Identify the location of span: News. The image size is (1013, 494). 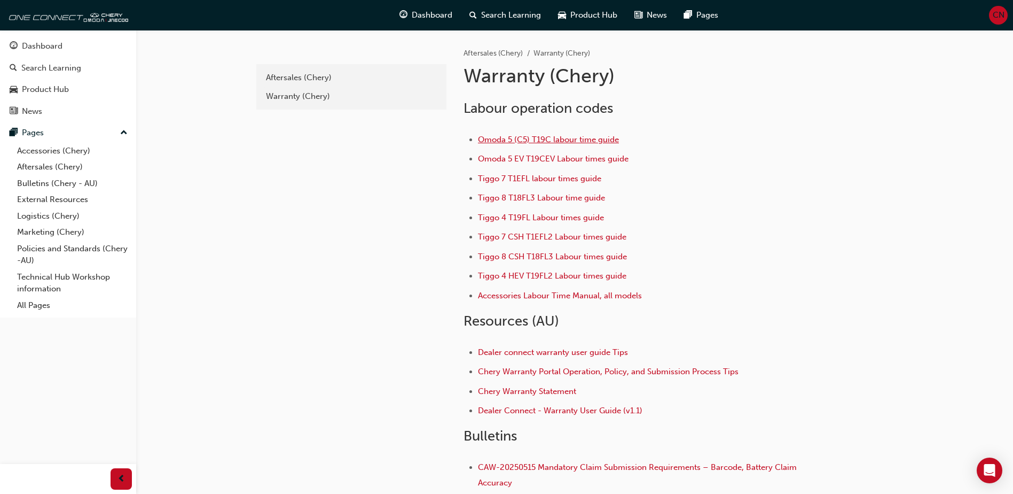
(657, 15).